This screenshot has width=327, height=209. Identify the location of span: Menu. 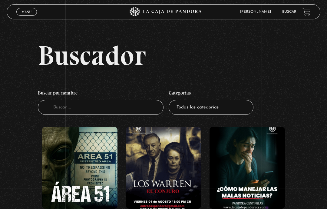
(26, 12).